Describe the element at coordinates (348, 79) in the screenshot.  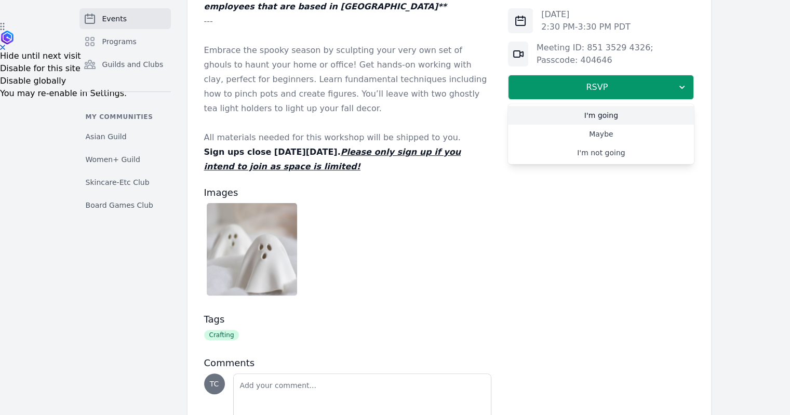
I see `p: Embrace the spooky season by sculpting your very own set of ghouls to haunt your home or office! ...` at that location.